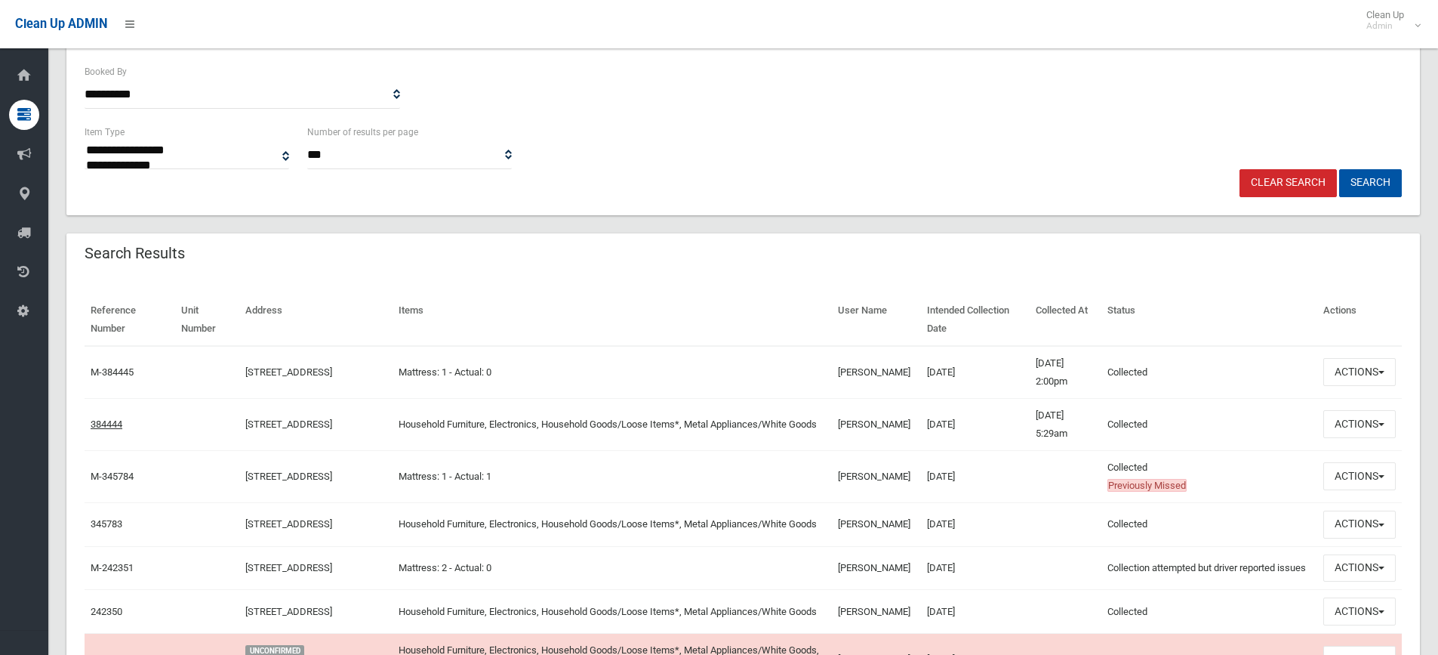 Image resolution: width=1438 pixels, height=655 pixels. What do you see at coordinates (316, 319) in the screenshot?
I see `th: Address` at bounding box center [316, 319].